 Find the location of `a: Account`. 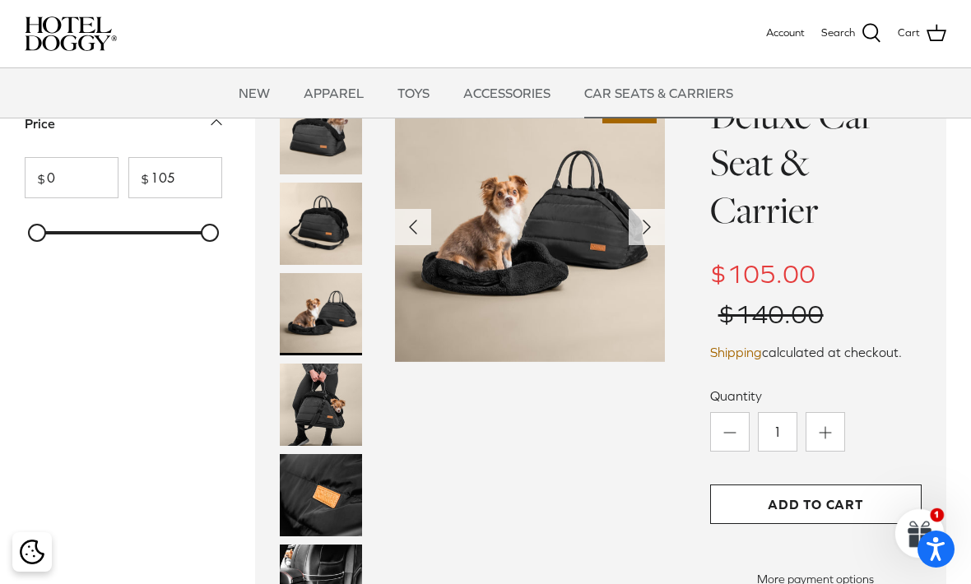

a: Account is located at coordinates (785, 33).